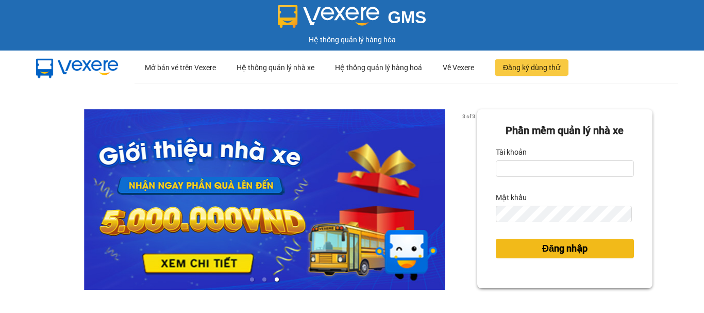  What do you see at coordinates (531, 68) in the screenshot?
I see `span: Đăng ký dùng thử` at bounding box center [531, 68].